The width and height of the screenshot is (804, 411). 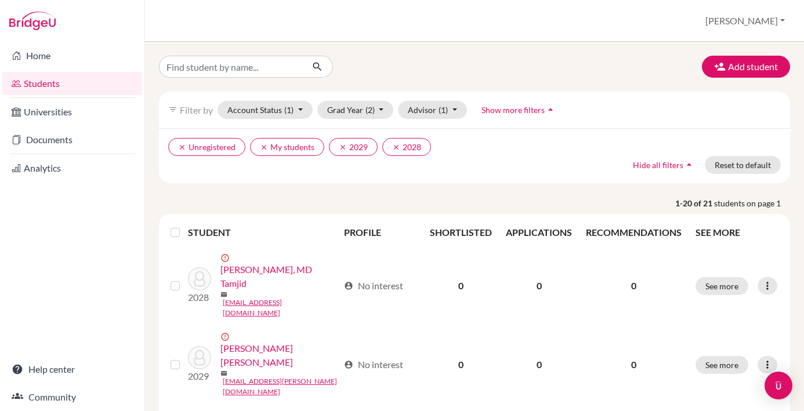 I want to click on th: RECOMMENDATIONS, so click(x=634, y=233).